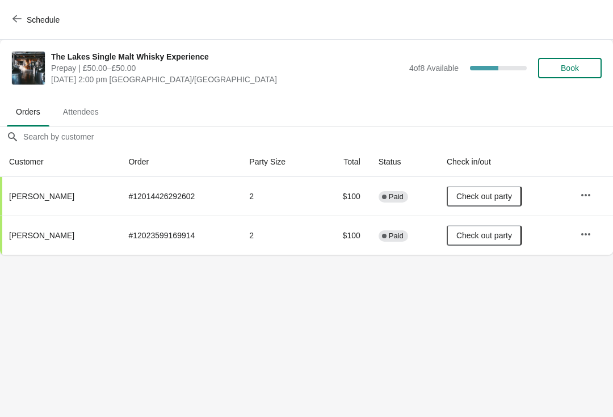 This screenshot has width=613, height=417. Describe the element at coordinates (227, 68) in the screenshot. I see `span: Prepay | £50.00–£50.00` at that location.